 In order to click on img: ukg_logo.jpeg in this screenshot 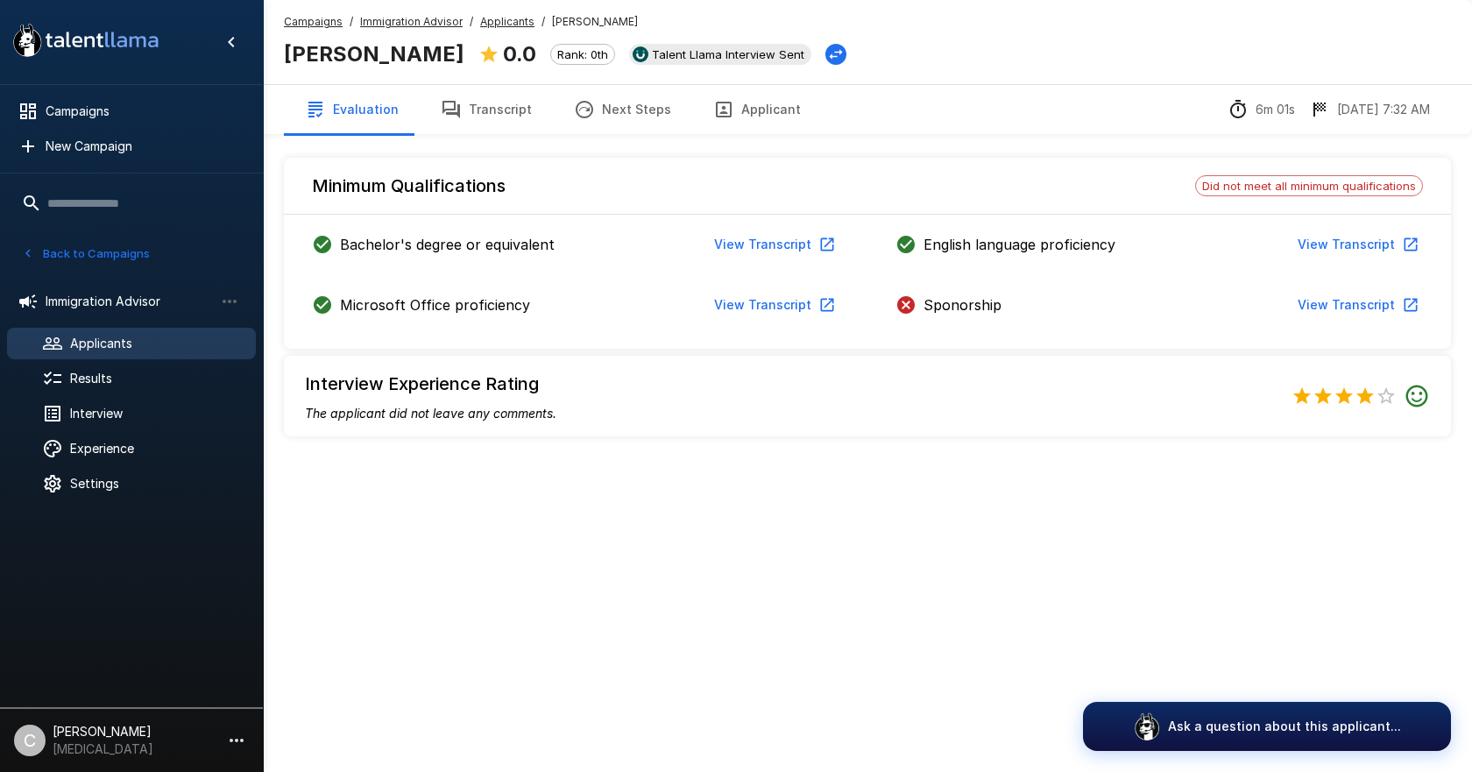, I will do `click(640, 54)`.